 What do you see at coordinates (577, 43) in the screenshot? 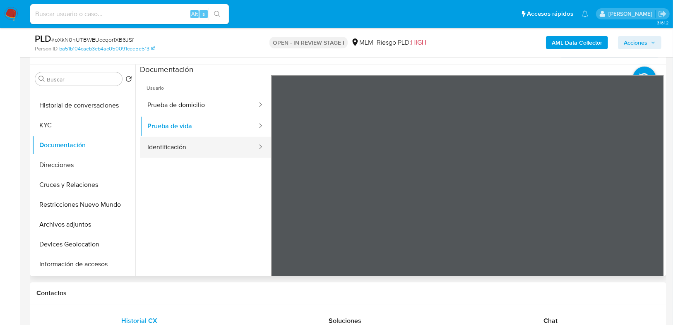
I see `b: AML Data Collector` at bounding box center [577, 43].